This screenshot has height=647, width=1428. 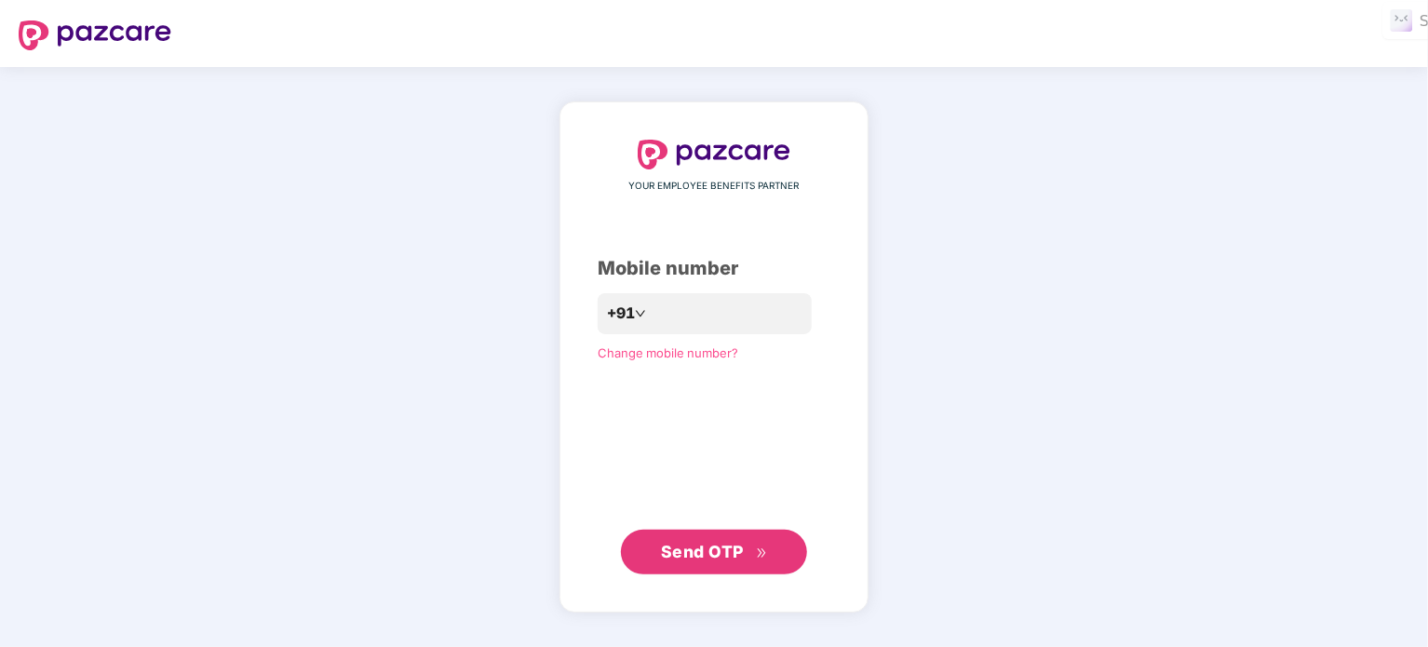 What do you see at coordinates (714, 552) in the screenshot?
I see `button: Send OTPdouble-right` at bounding box center [714, 552].